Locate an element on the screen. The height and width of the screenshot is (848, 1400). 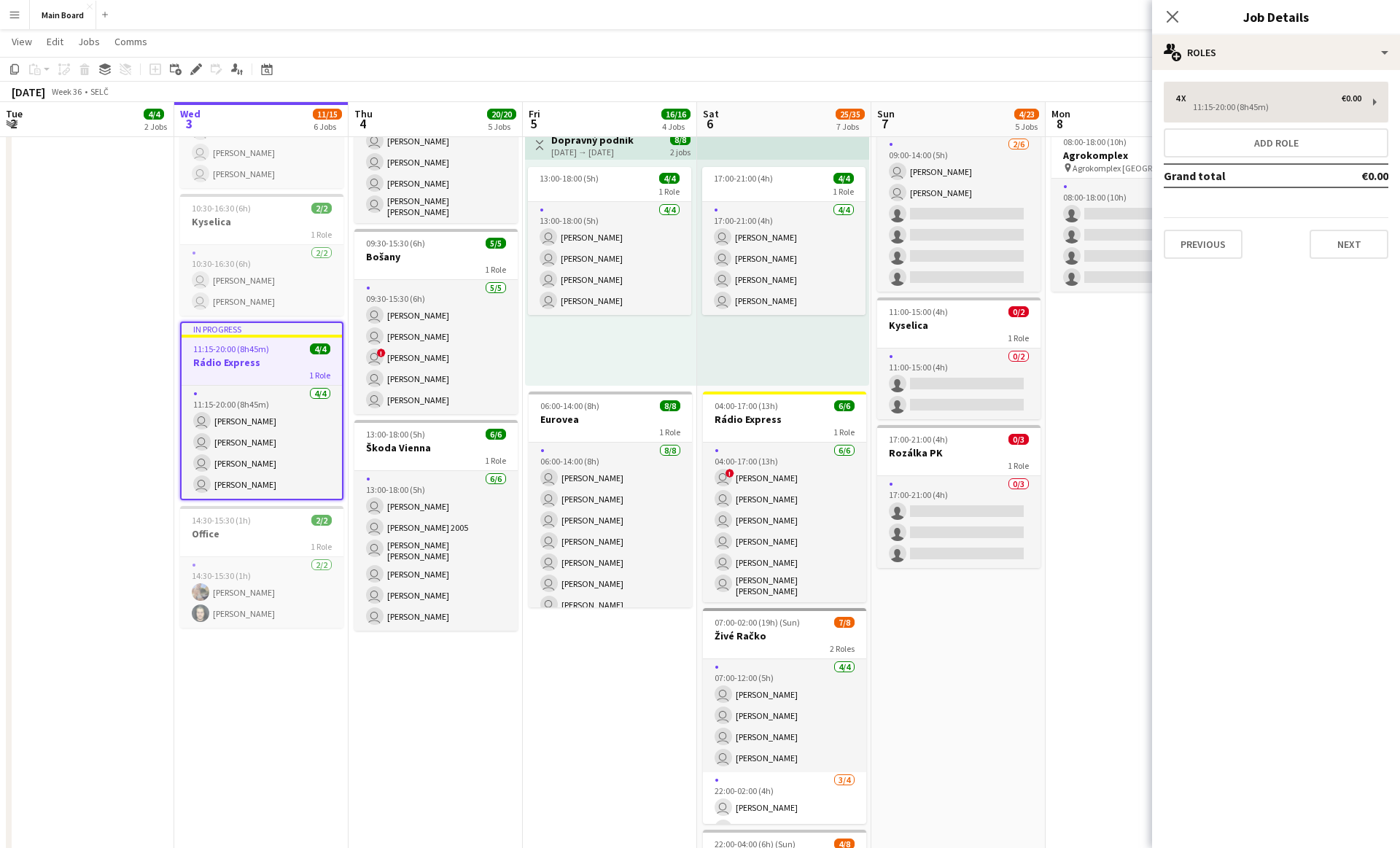
app-card-role: 0/211:00-15:00 (4h) is located at coordinates (959, 383).